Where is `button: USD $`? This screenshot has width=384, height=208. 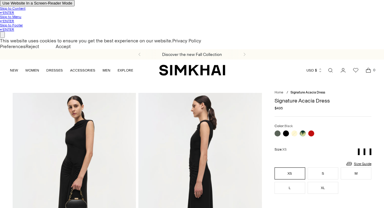 button: USD $ is located at coordinates (314, 70).